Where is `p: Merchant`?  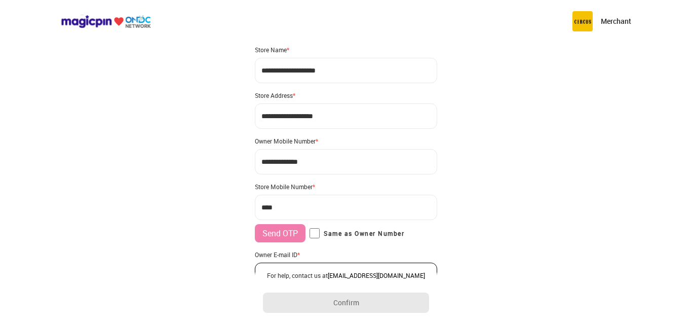
p: Merchant is located at coordinates (616, 21).